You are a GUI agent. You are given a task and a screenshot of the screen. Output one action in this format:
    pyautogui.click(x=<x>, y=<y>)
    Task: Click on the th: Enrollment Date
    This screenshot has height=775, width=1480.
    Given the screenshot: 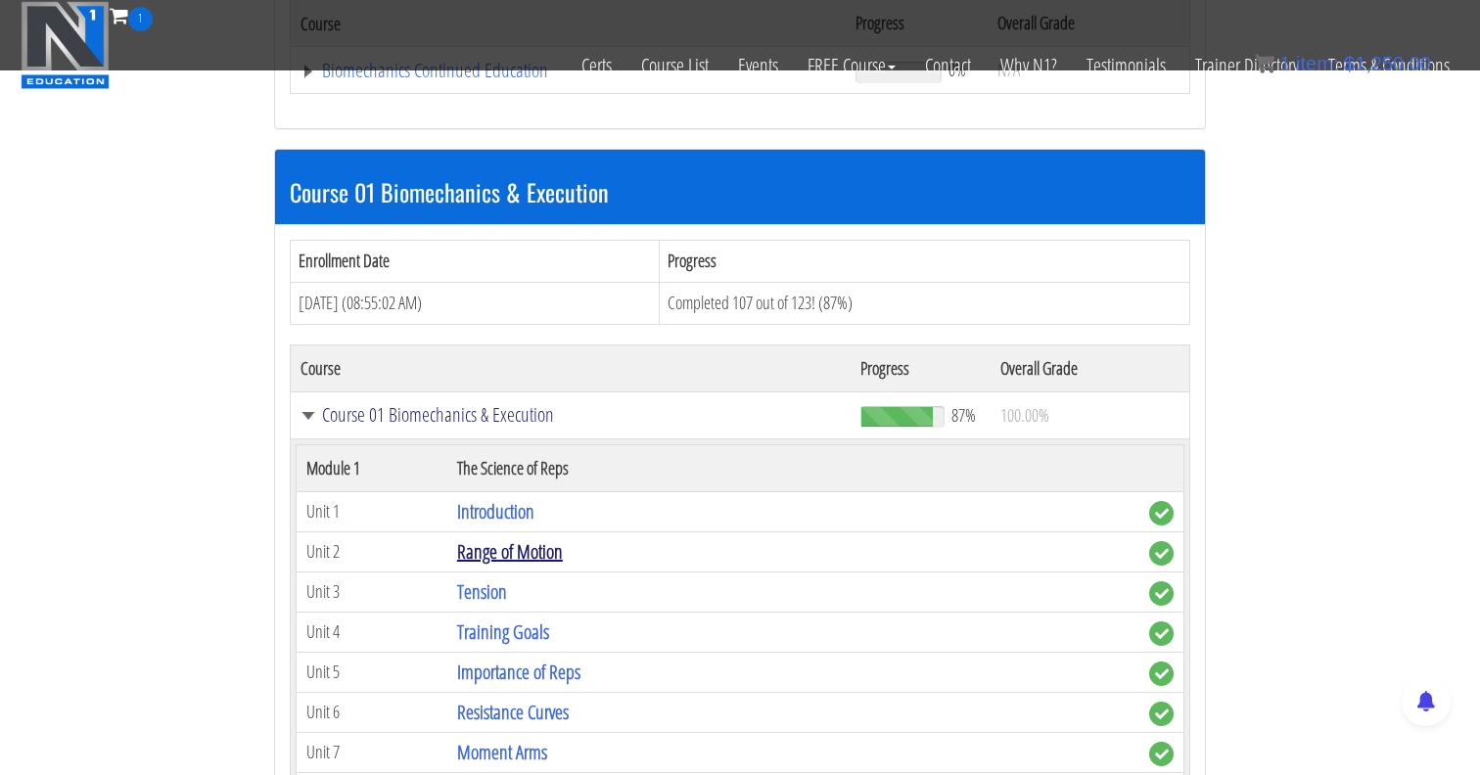 What is the action you would take?
    pyautogui.click(x=475, y=261)
    